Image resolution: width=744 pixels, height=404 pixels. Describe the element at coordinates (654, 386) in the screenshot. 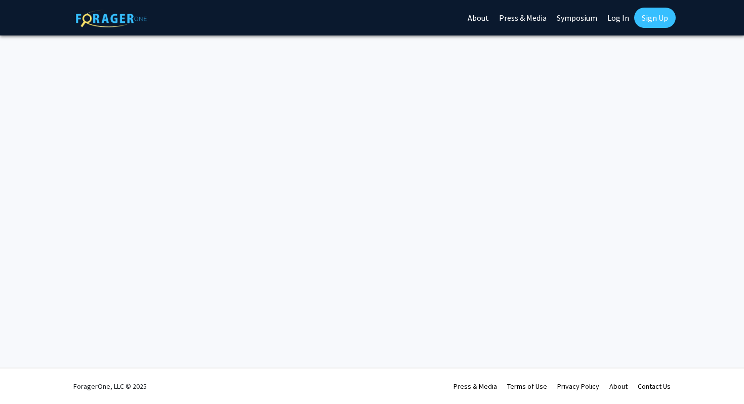

I see `a: Contact Us` at that location.